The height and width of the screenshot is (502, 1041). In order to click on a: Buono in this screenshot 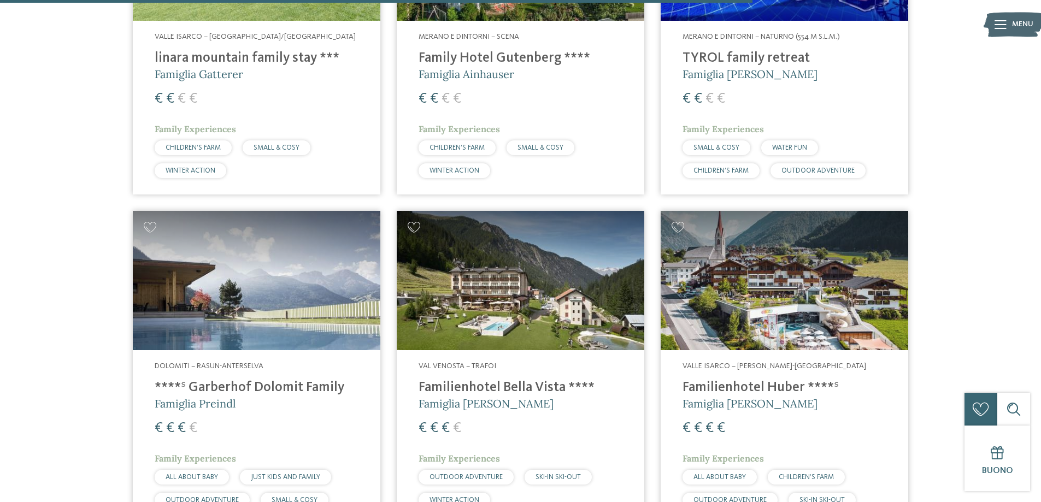, I will do `click(997, 459)`.